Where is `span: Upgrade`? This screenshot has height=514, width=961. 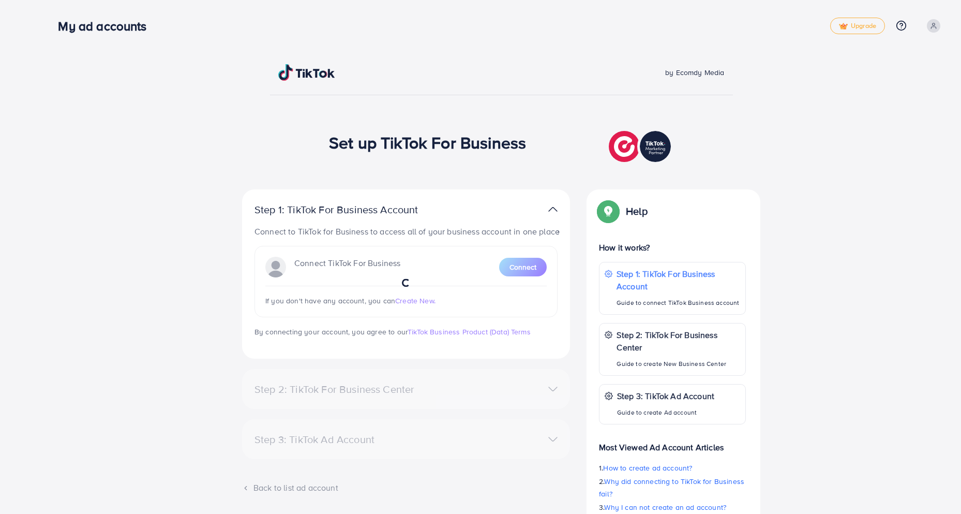
span: Upgrade is located at coordinates (858, 26).